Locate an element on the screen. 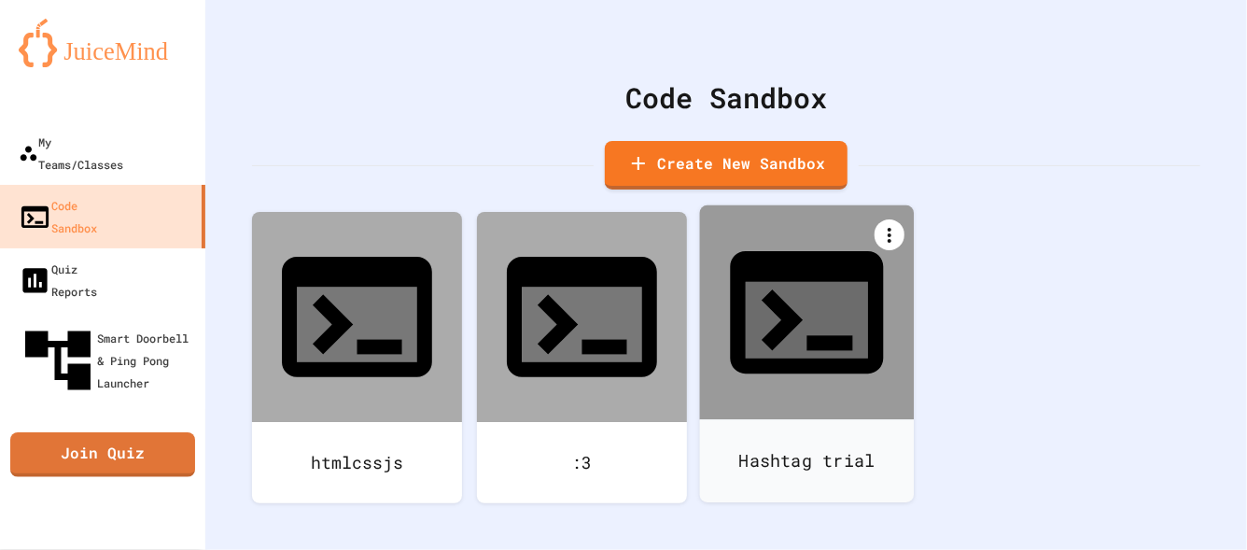 The image size is (1247, 550). a: Create New Sandbox is located at coordinates (726, 165).